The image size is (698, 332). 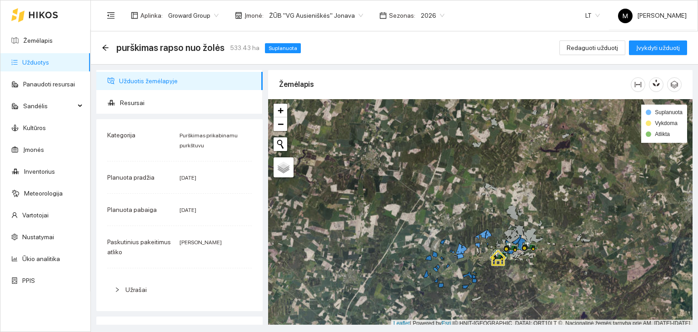 What do you see at coordinates (658, 48) in the screenshot?
I see `button: Įvykdyti užduotį` at bounding box center [658, 48].